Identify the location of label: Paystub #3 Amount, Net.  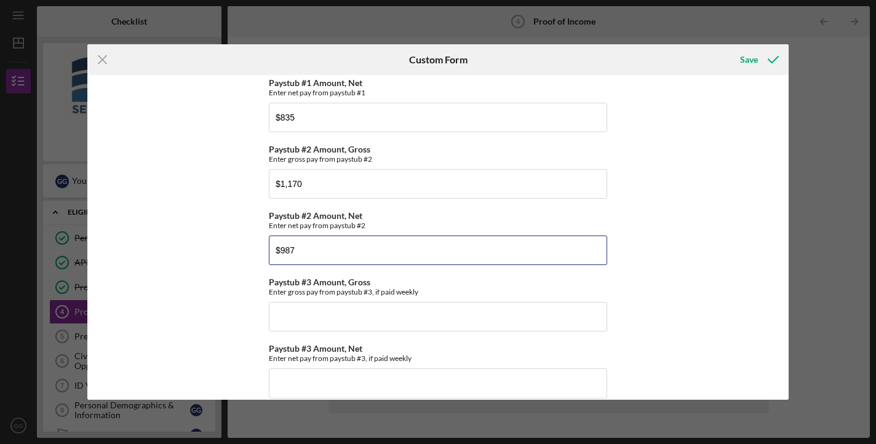
(315, 348).